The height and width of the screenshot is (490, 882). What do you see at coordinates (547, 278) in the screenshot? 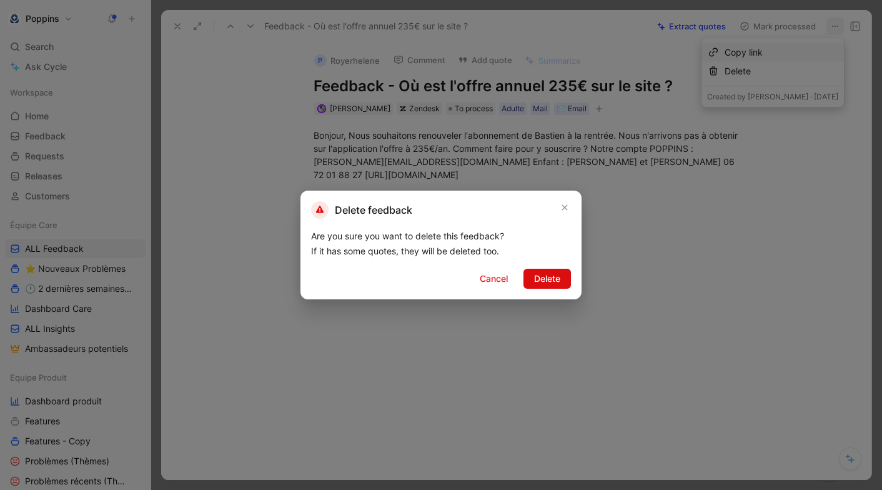
I see `span: Delete` at bounding box center [547, 278].